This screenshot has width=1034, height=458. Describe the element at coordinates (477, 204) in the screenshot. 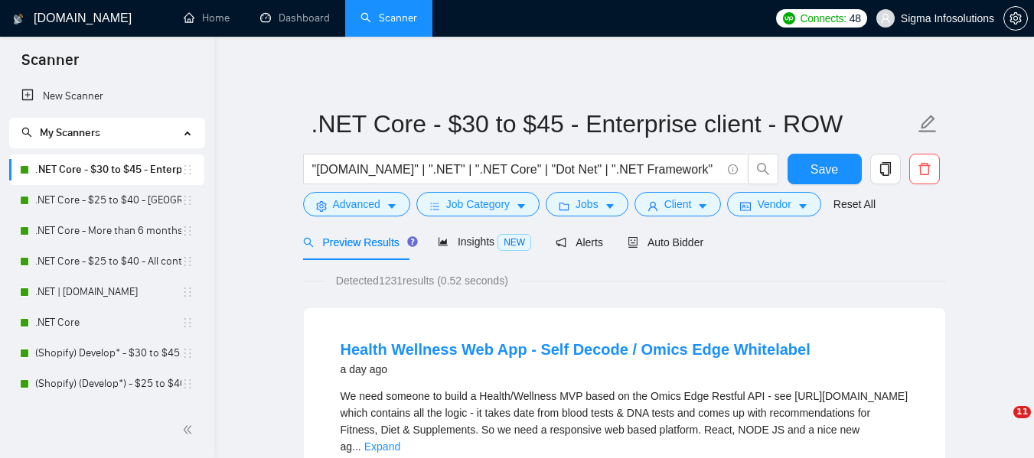

I see `span: Job Category` at that location.